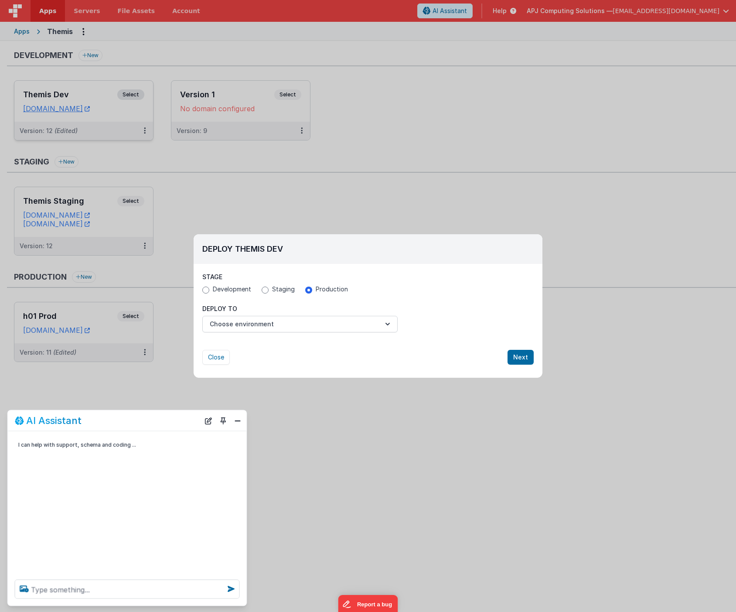  I want to click on input: Production, so click(309, 290).